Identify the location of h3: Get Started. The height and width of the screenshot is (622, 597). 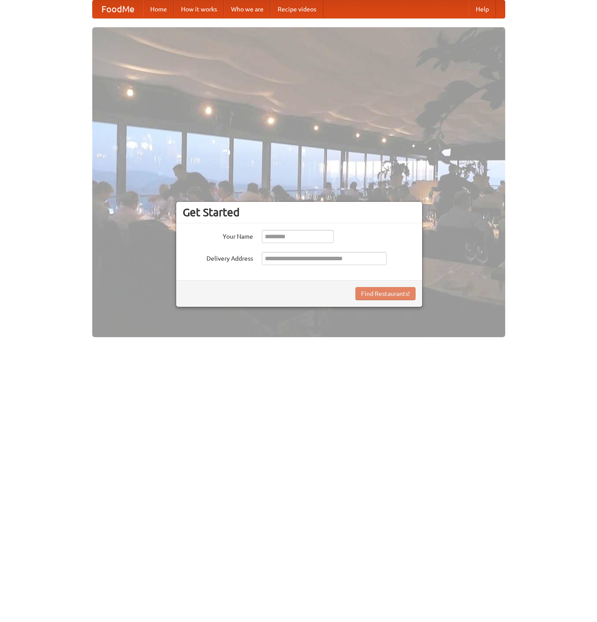
(299, 212).